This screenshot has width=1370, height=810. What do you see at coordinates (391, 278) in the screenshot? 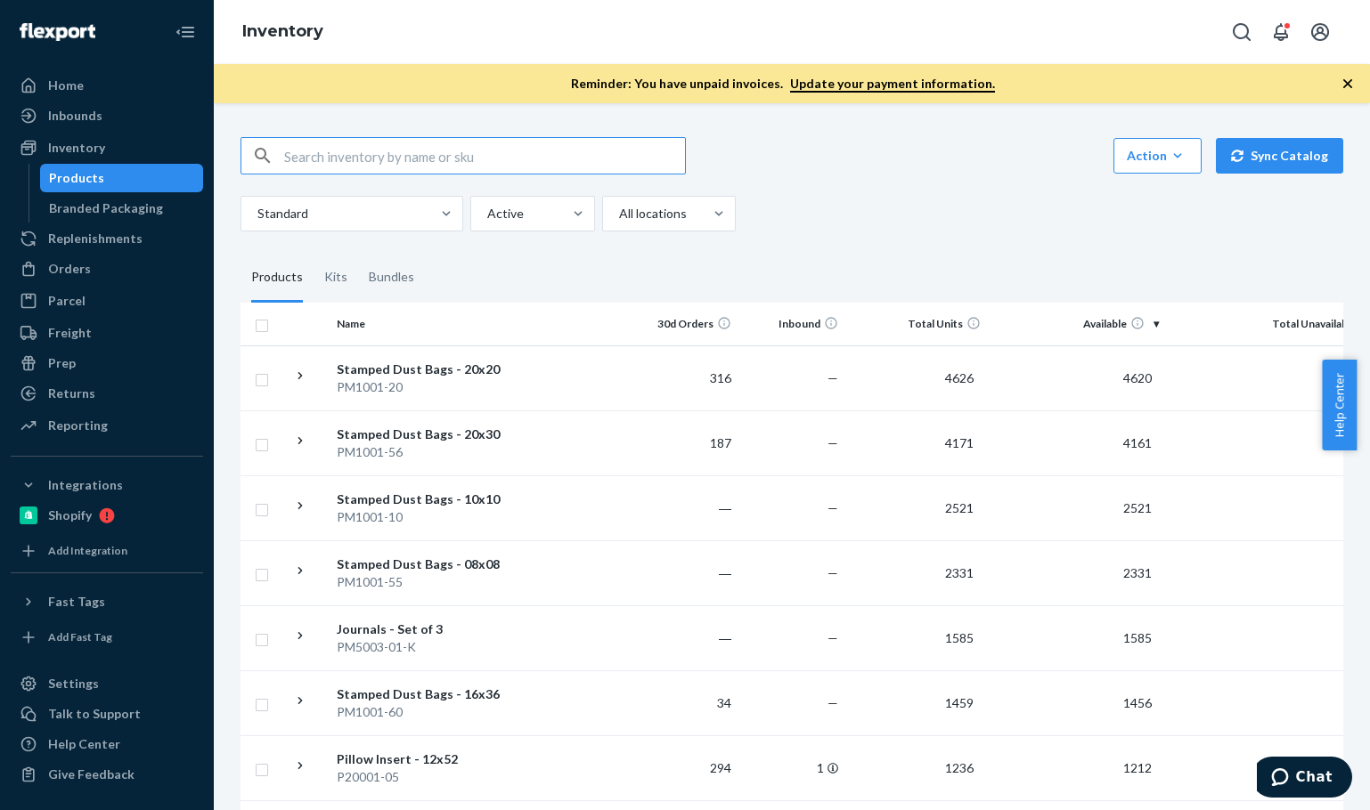
I see `div: Bundles` at bounding box center [391, 278].